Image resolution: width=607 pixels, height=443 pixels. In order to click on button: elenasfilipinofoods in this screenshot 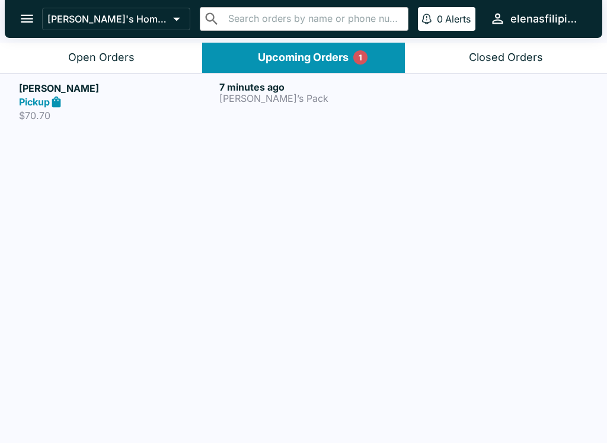, I will do `click(536, 18)`.